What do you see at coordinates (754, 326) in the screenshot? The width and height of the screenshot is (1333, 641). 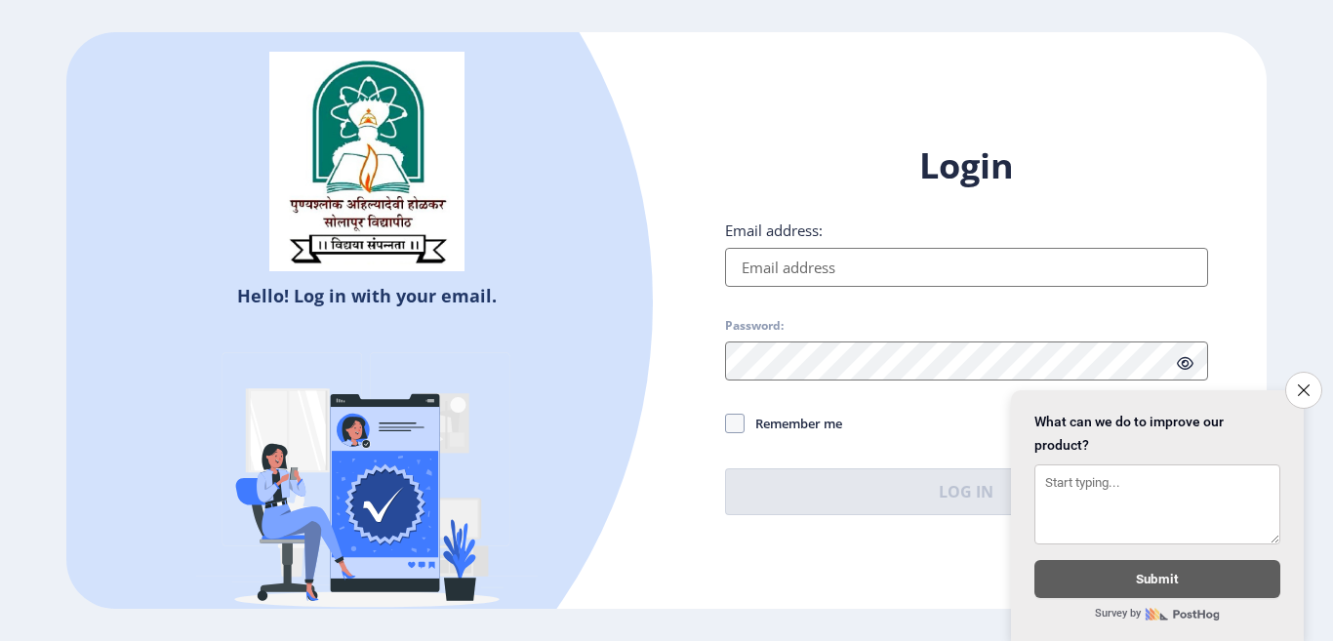 I see `label: Password:` at bounding box center [754, 326].